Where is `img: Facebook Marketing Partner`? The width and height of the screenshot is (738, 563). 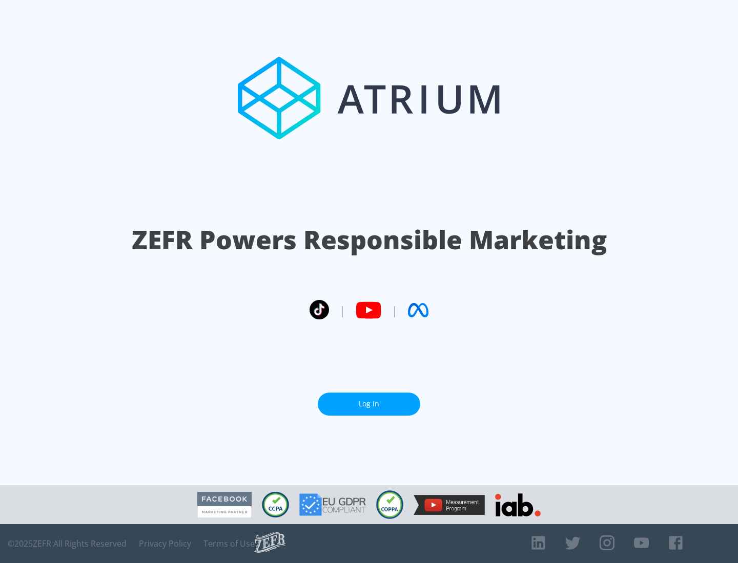
img: Facebook Marketing Partner is located at coordinates (224, 505).